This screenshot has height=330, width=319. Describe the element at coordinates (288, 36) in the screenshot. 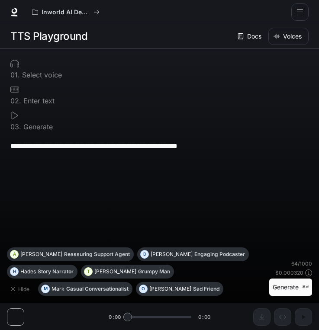

I see `button: Voices` at that location.